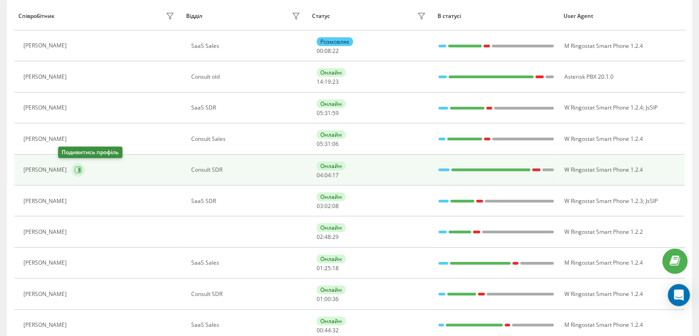  Describe the element at coordinates (247, 77) in the screenshot. I see `div: Consult old` at that location.